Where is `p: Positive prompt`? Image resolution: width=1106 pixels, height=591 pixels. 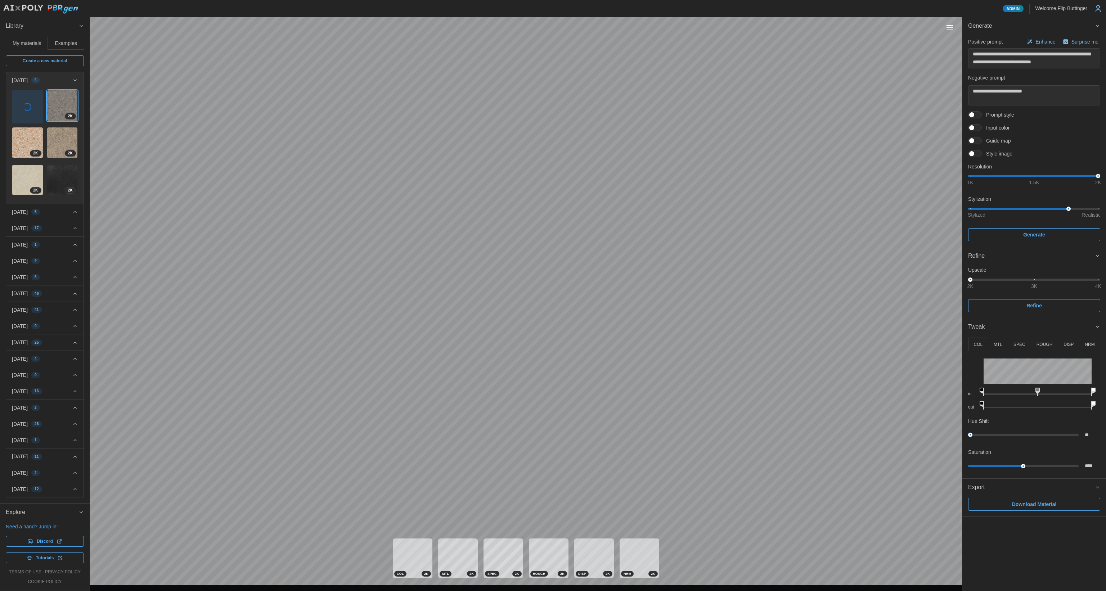 p: Positive prompt is located at coordinates (986, 42).